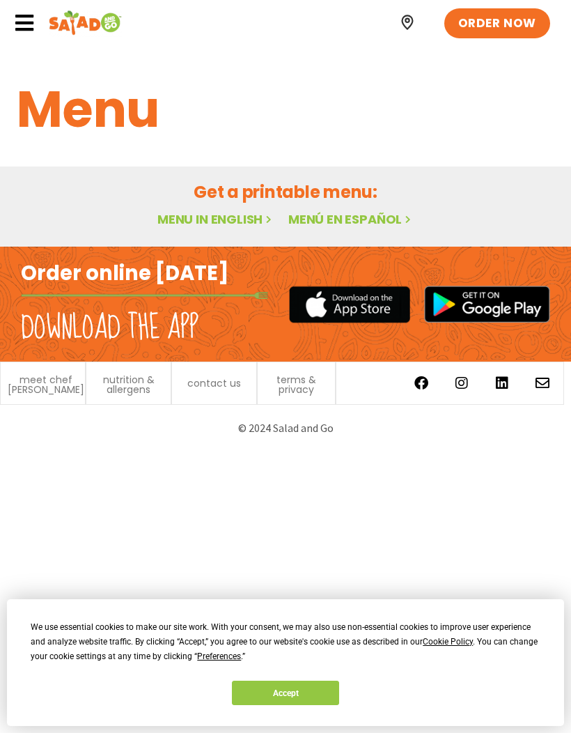 The height and width of the screenshot is (733, 571). I want to click on span: Preferences, so click(219, 656).